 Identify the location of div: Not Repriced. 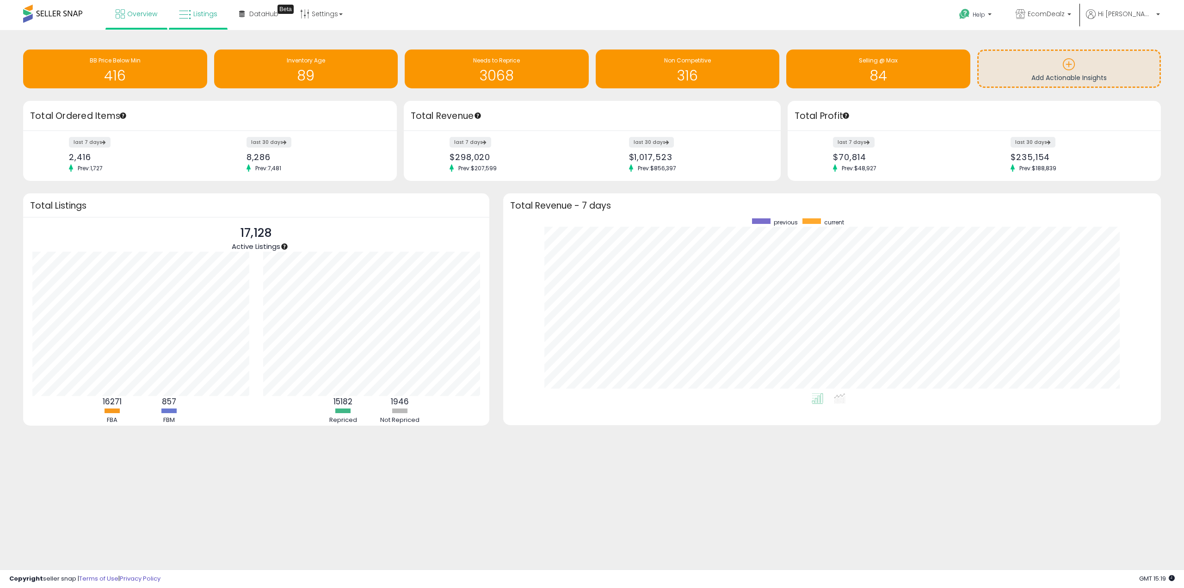
(400, 420).